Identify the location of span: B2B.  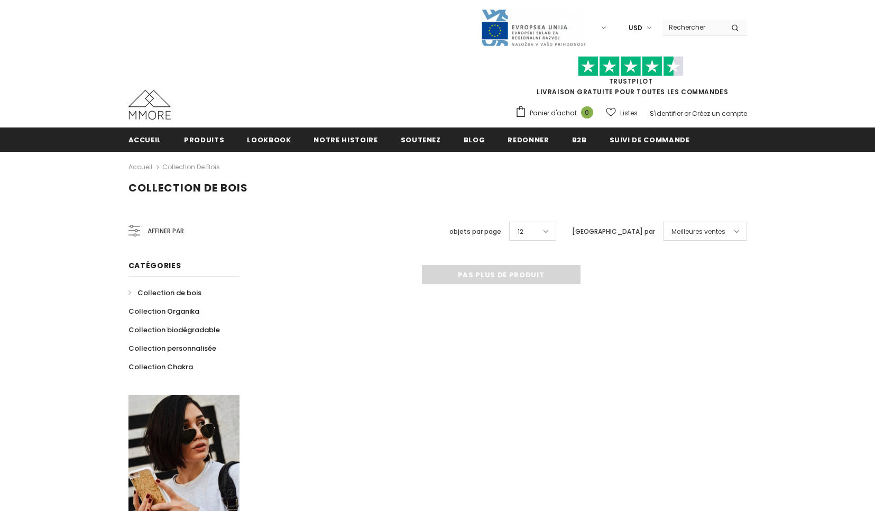
(579, 140).